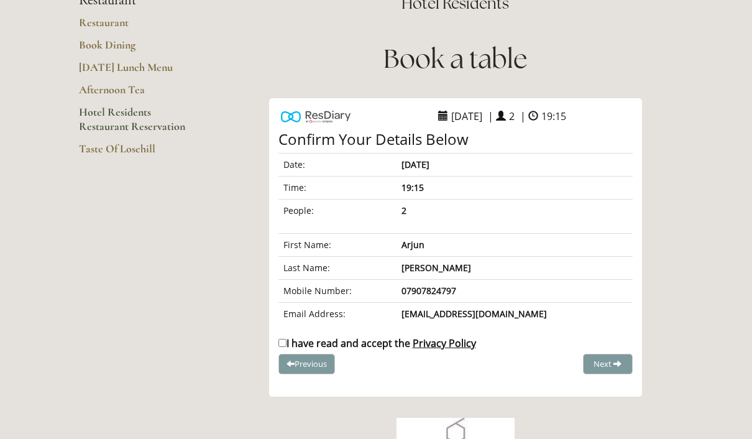  Describe the element at coordinates (316, 116) in the screenshot. I see `img: Powered by ResDiary` at that location.